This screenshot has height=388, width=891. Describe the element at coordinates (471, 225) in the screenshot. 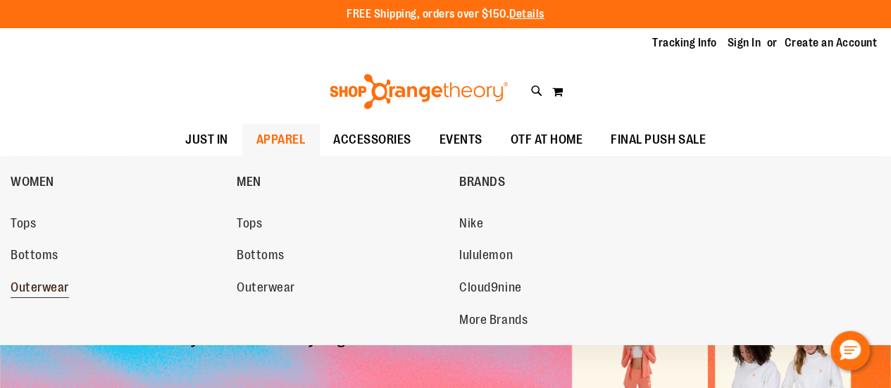

I see `span: Nike` at that location.